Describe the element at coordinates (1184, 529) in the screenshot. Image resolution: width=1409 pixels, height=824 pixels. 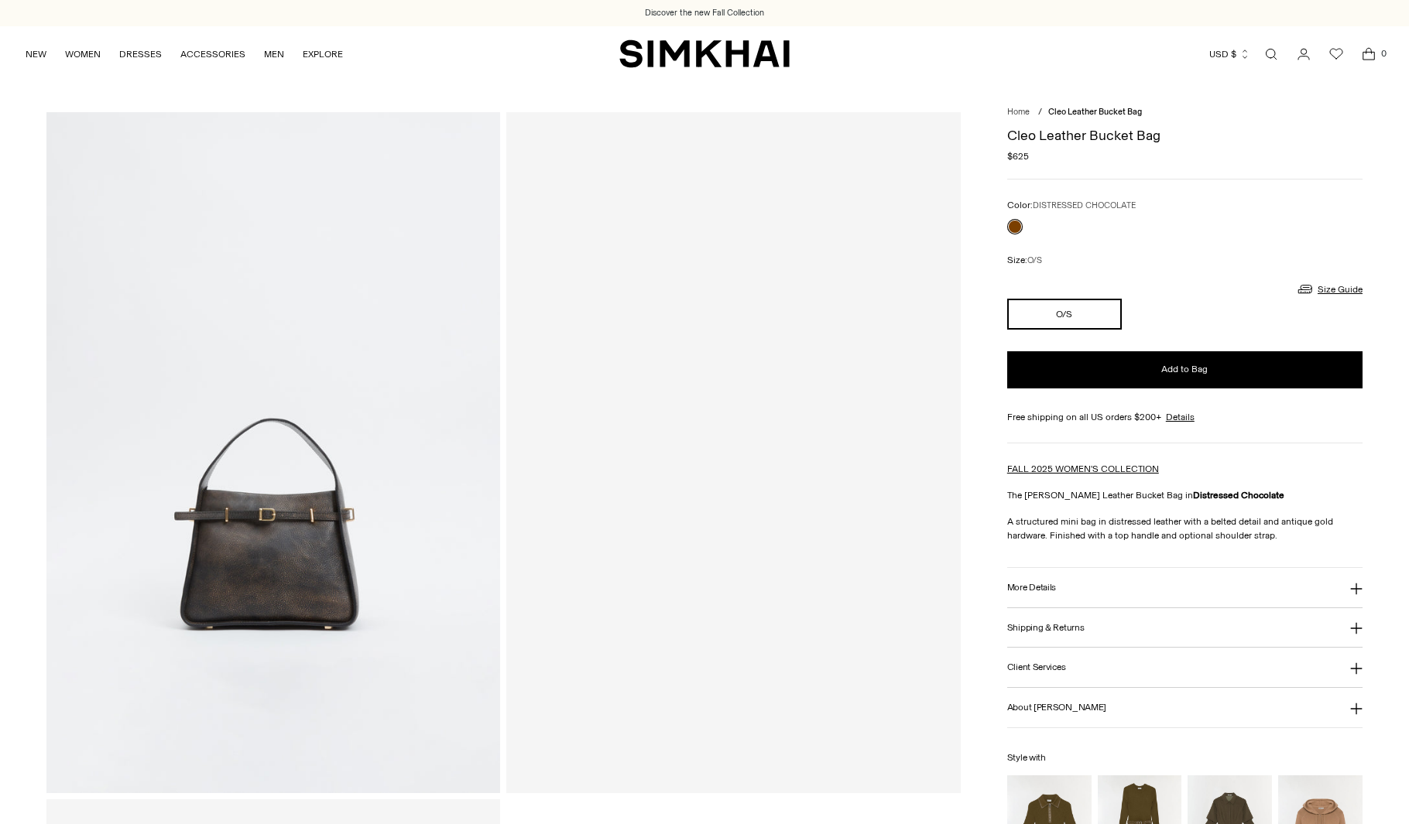
I see `p: A structured mini bag in distressed leather with a belted detail and antique gold hardware. Finis...` at that location.